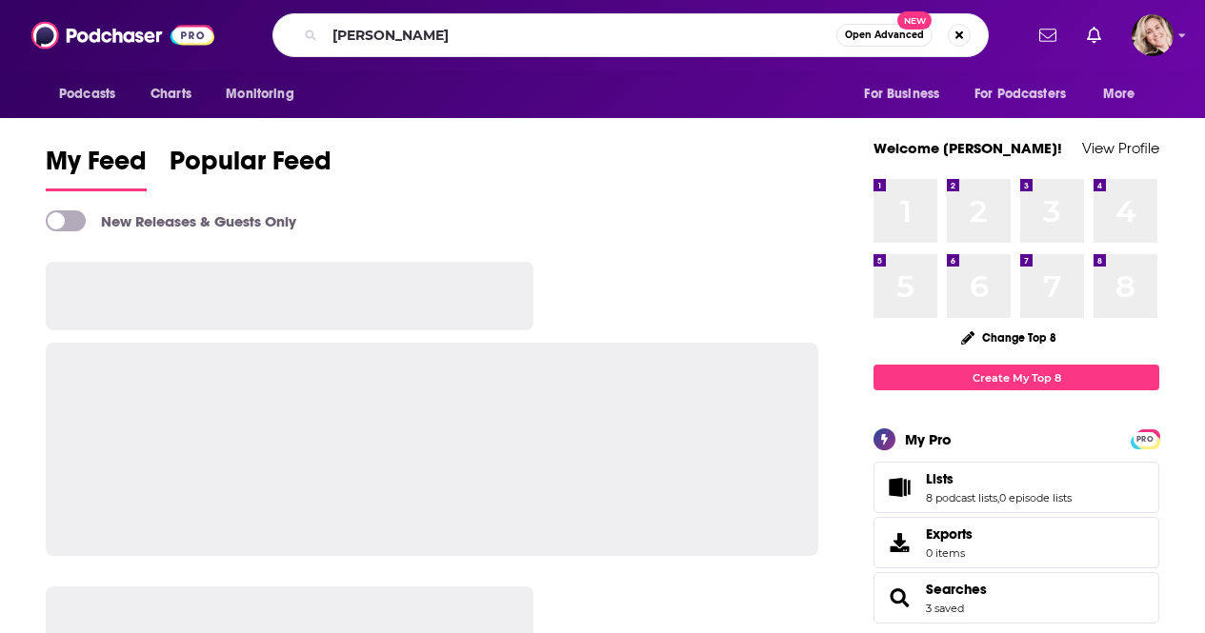  I want to click on a: New Releases & Guests Only, so click(171, 221).